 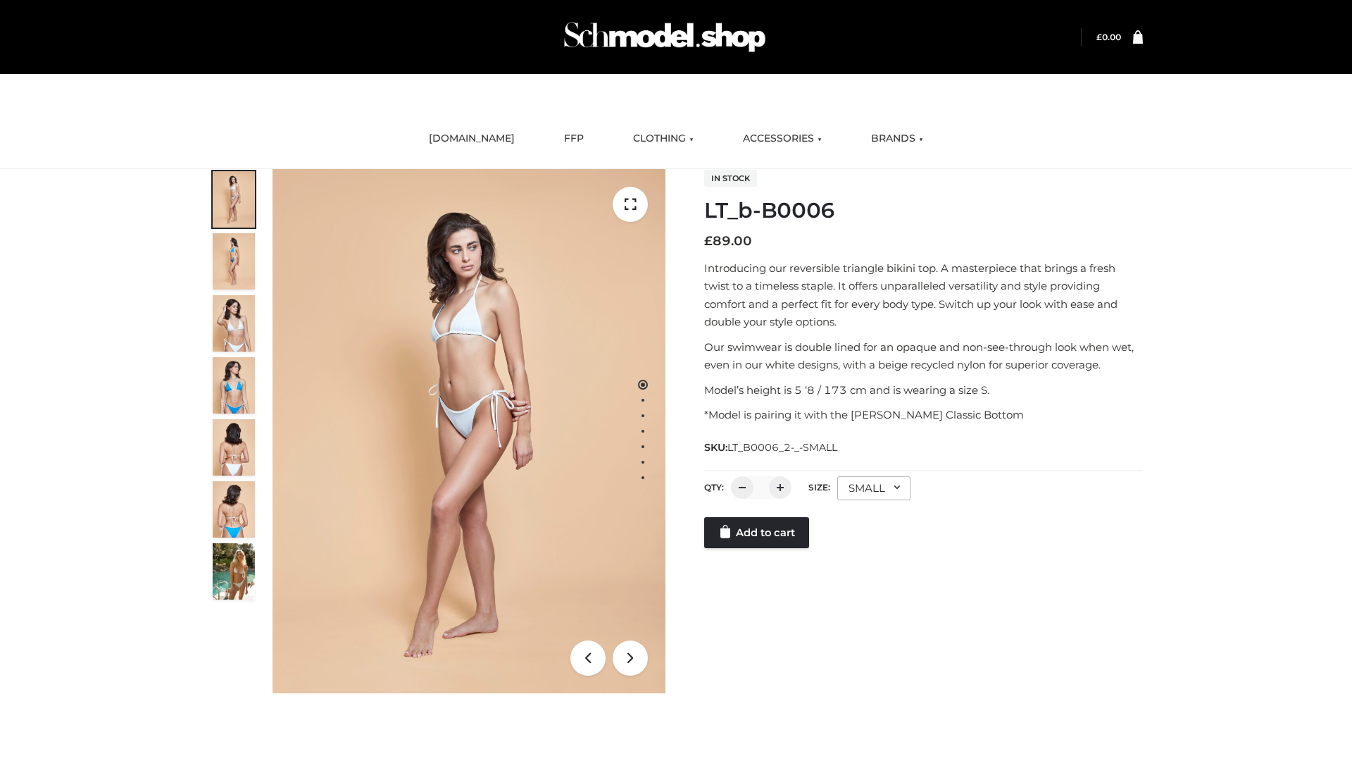 I want to click on img: ArielClassicBikiniTop_CloudNine_AzureSky_OW114ECO_8-scaled.jpg, so click(x=234, y=509).